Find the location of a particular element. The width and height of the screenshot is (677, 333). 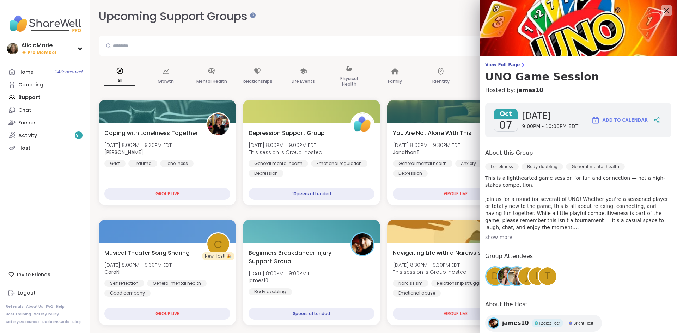

div: Relationship struggles is located at coordinates (461, 284).